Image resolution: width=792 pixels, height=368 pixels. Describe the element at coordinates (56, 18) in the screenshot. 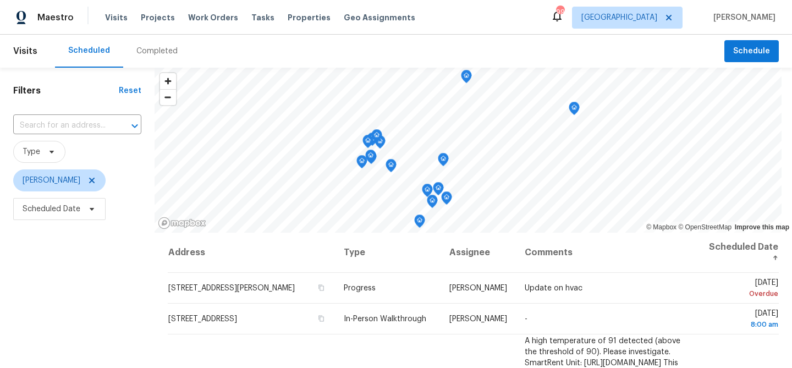

I see `span: Maestro` at that location.